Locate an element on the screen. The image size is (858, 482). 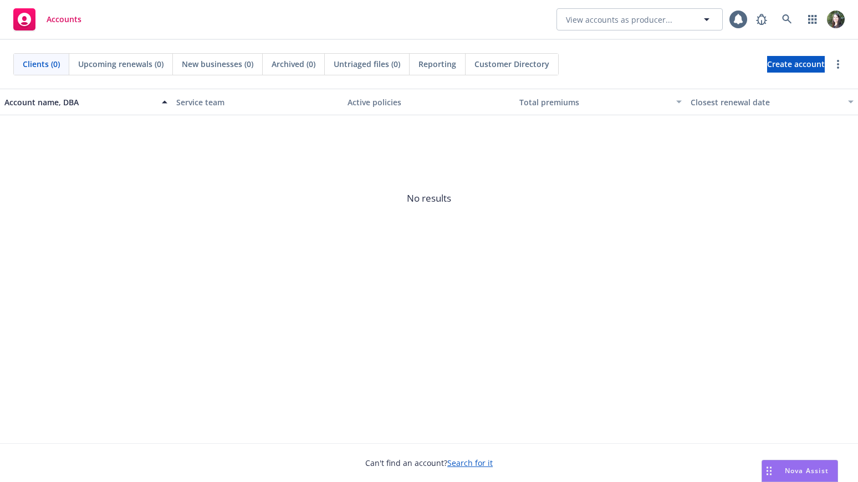
span: View accounts as producer... is located at coordinates (619, 19).